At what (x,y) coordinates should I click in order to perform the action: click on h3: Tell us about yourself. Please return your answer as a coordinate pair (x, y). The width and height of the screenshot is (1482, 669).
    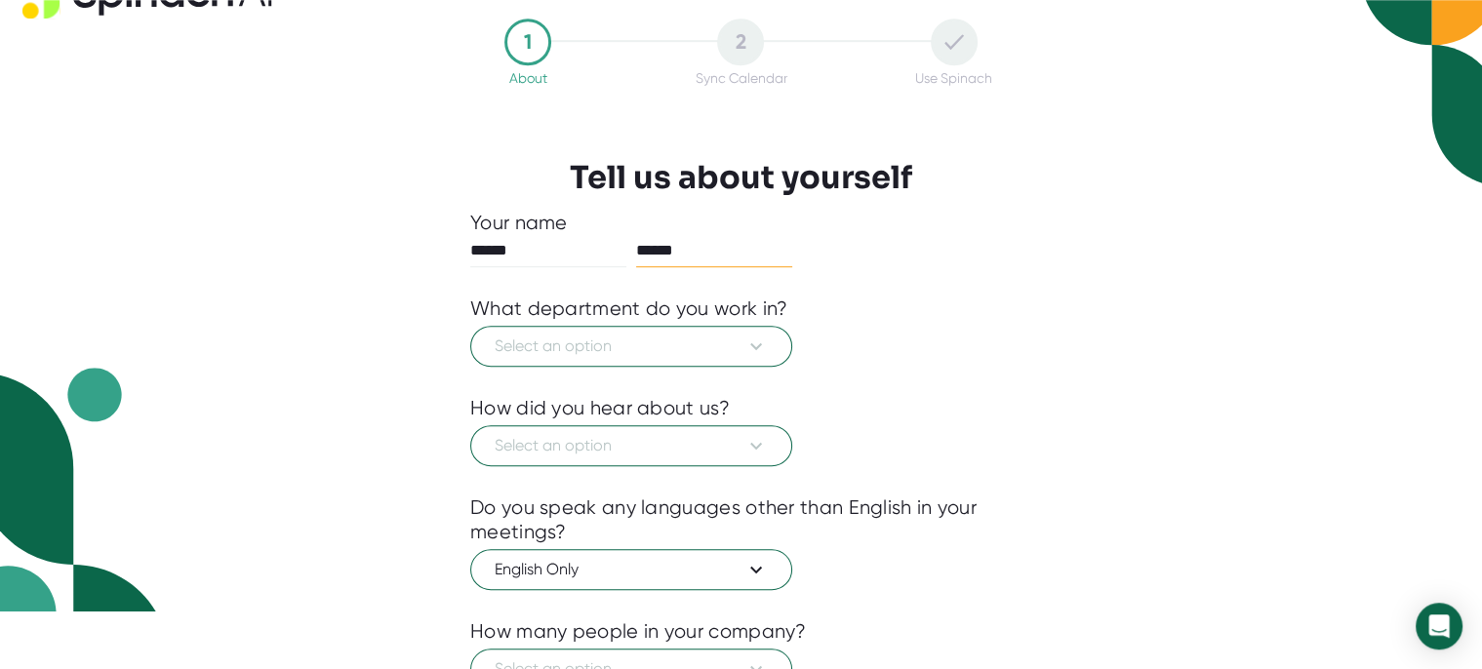
    Looking at the image, I should click on (740, 178).